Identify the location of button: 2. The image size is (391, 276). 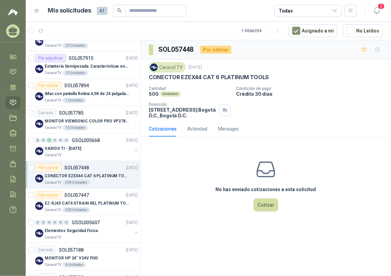
(377, 11).